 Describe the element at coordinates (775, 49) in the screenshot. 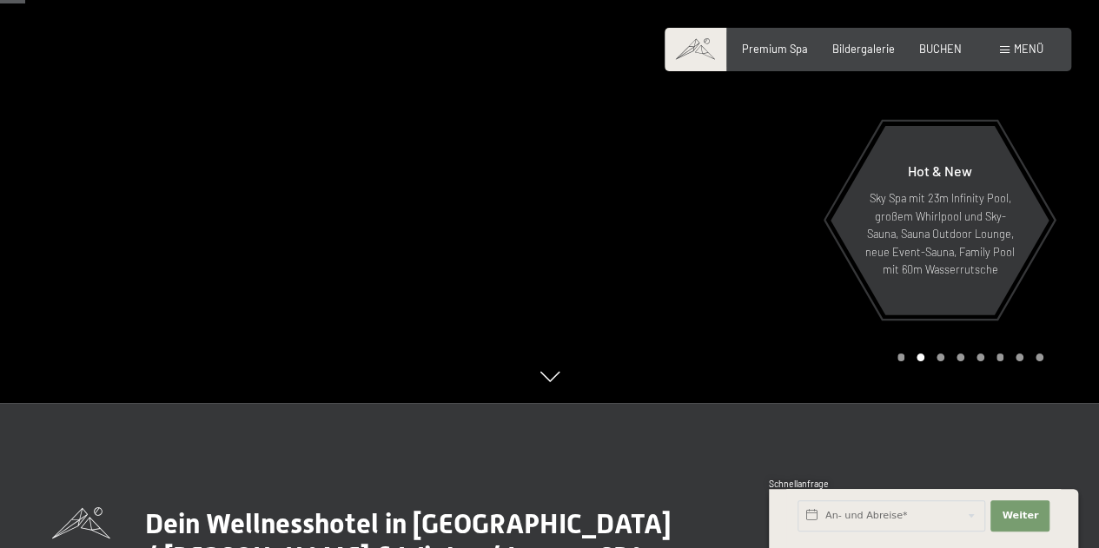

I see `a: Premium Spa` at that location.